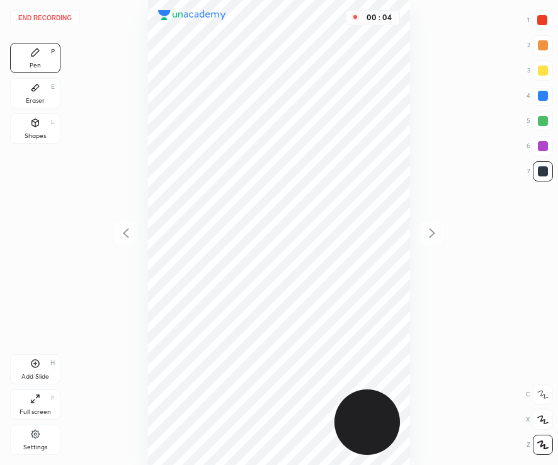  What do you see at coordinates (35, 136) in the screenshot?
I see `div: Shapes` at bounding box center [35, 136].